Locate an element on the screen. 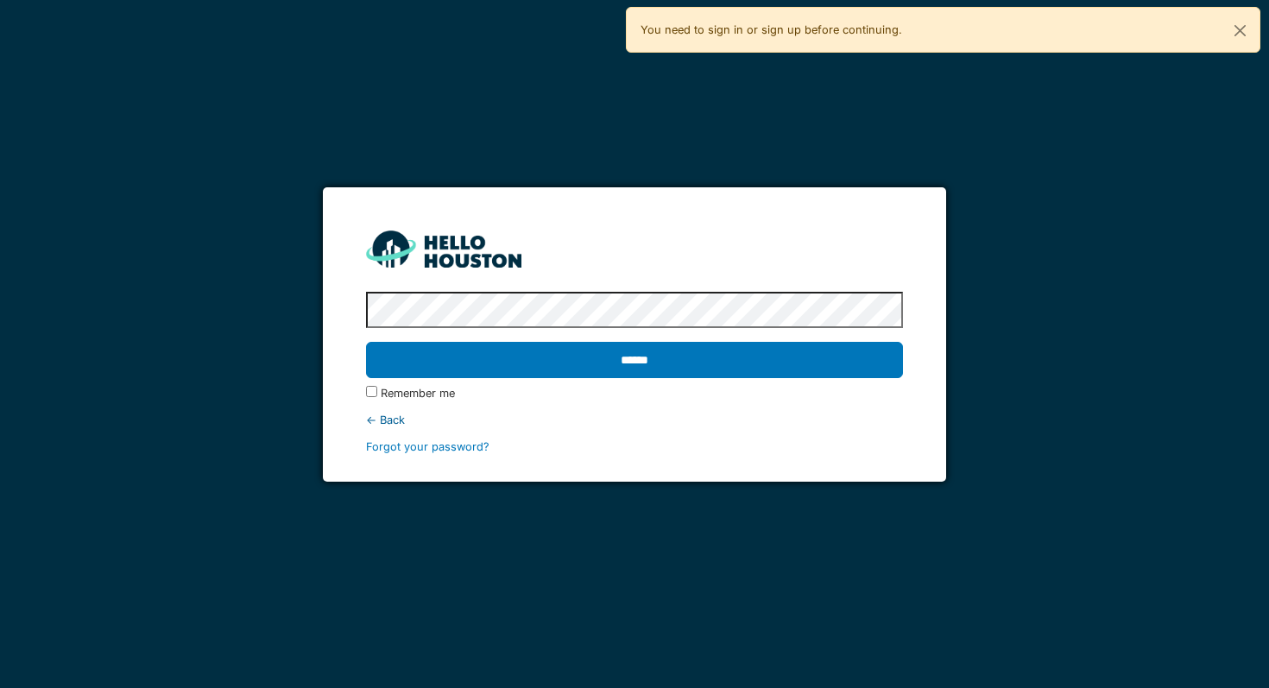  img: HH_line-BYnF2_Hg.png is located at coordinates (444, 249).